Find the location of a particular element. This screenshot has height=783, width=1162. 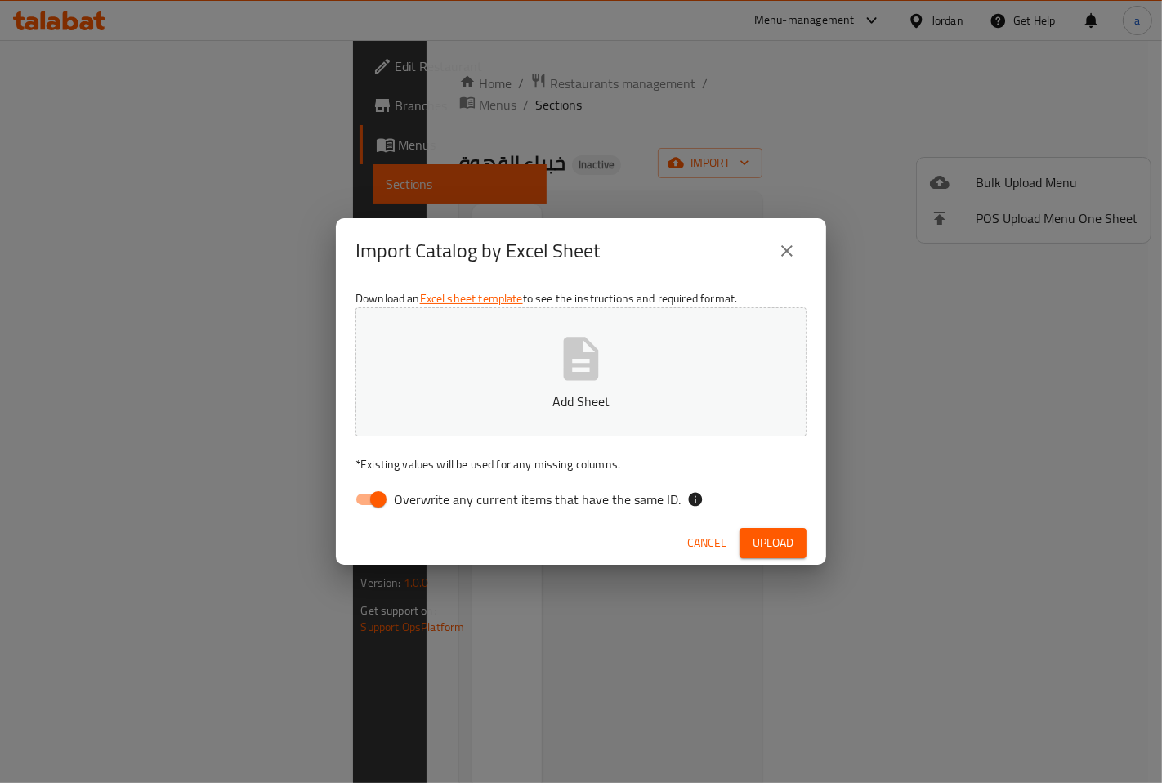

span: Upload is located at coordinates (773, 542).